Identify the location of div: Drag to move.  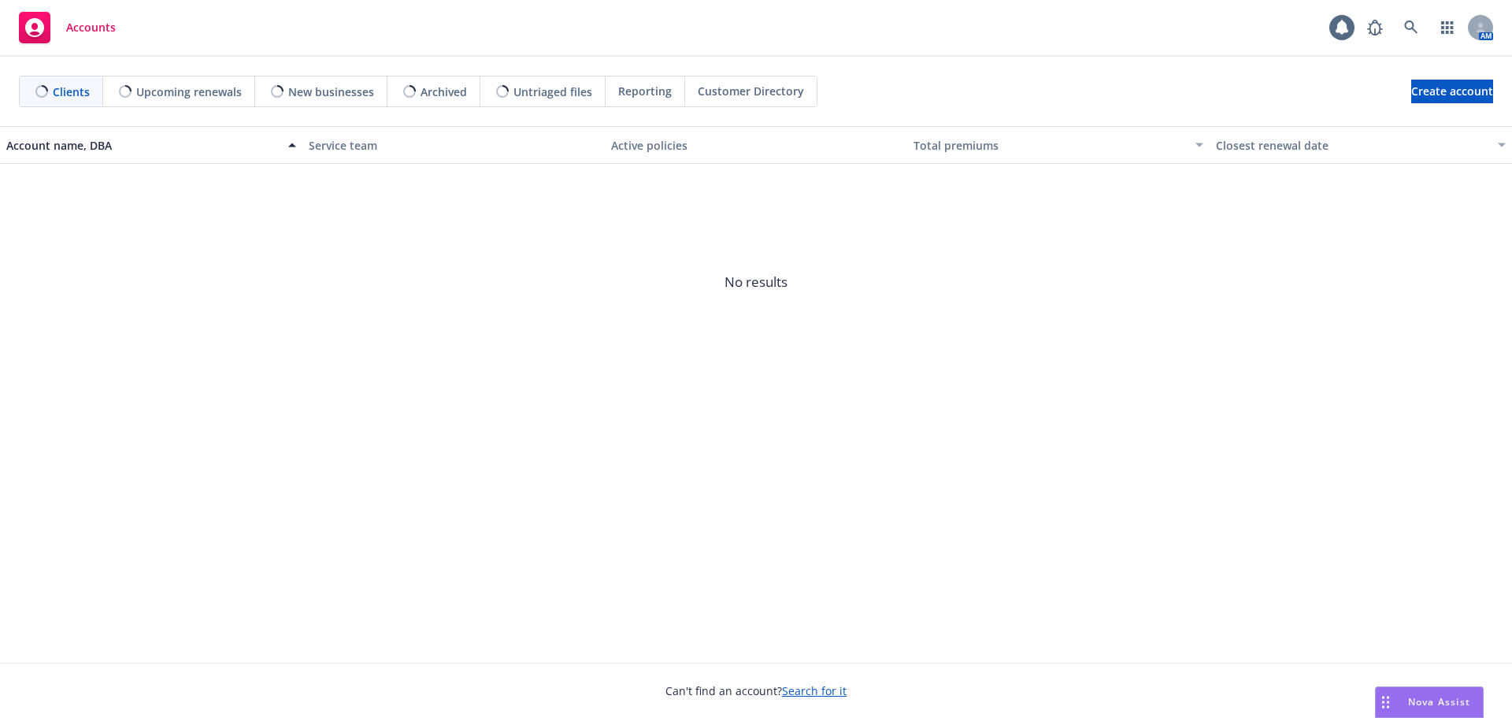
(1386, 702).